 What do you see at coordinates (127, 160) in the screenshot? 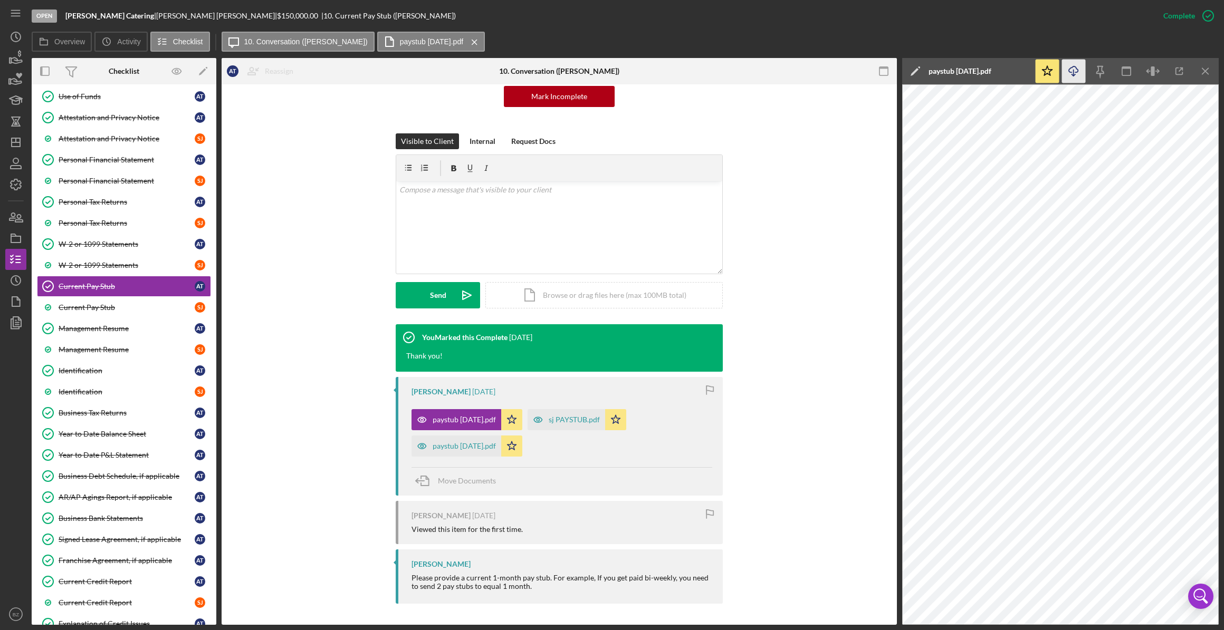
I see `div: Personal Financial Statement` at bounding box center [127, 160].